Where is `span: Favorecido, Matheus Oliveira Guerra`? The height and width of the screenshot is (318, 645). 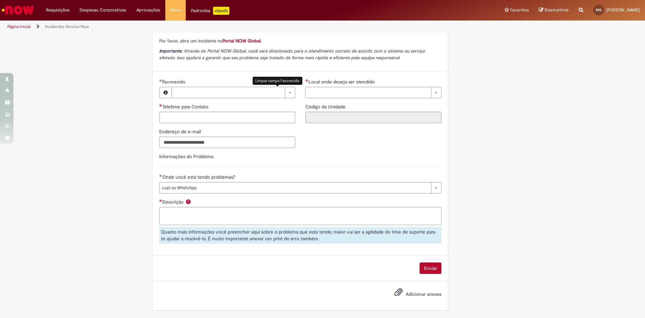 span: Favorecido, Matheus Oliveira Guerra is located at coordinates (174, 82).